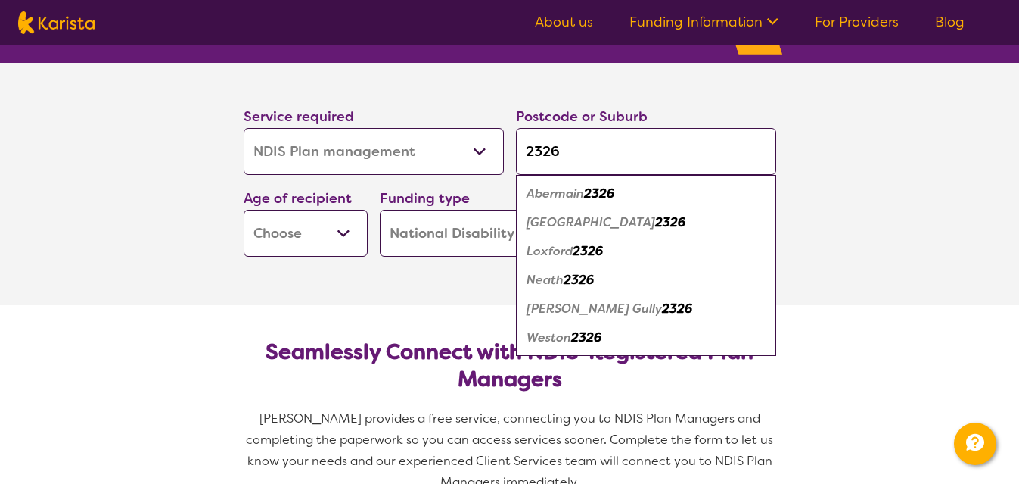  Describe the element at coordinates (556, 193) in the screenshot. I see `em: Abermain` at that location.